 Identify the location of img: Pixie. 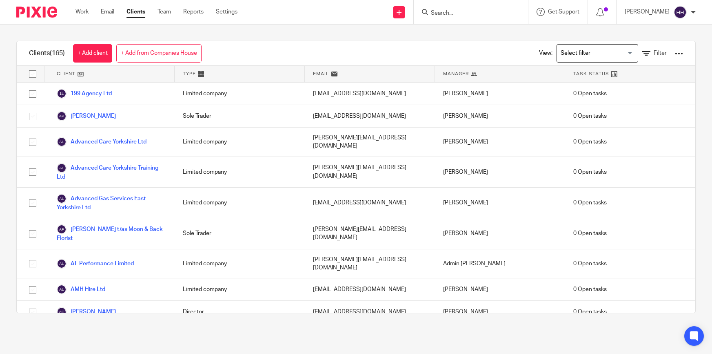
(37, 12).